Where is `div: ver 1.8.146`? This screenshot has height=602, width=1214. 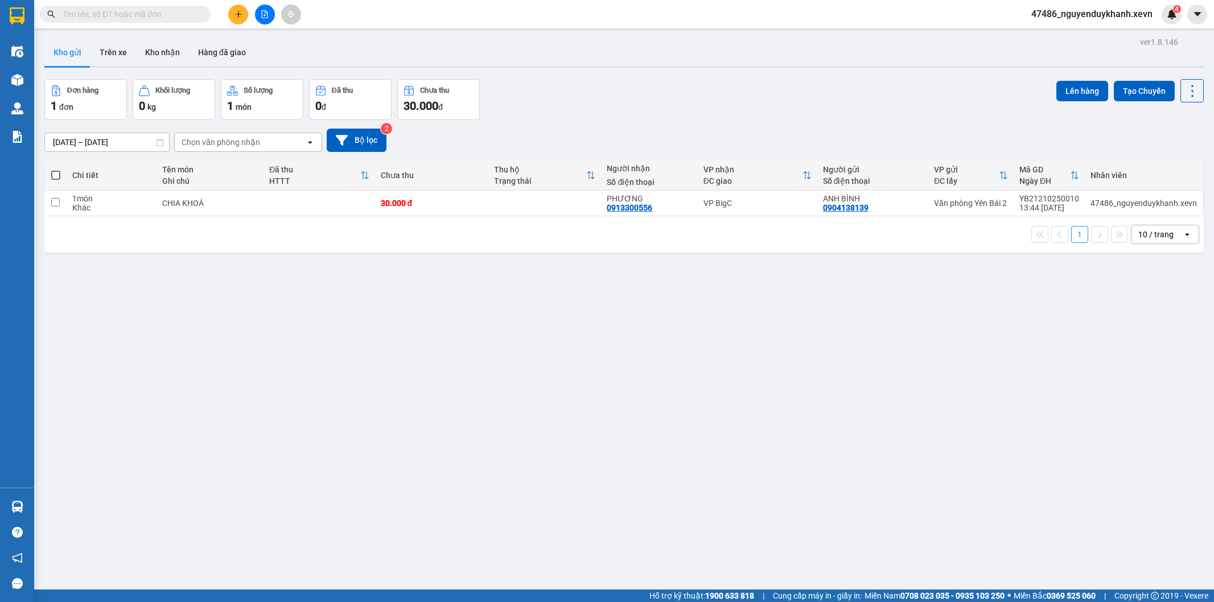
div: ver 1.8.146 is located at coordinates (1159, 42).